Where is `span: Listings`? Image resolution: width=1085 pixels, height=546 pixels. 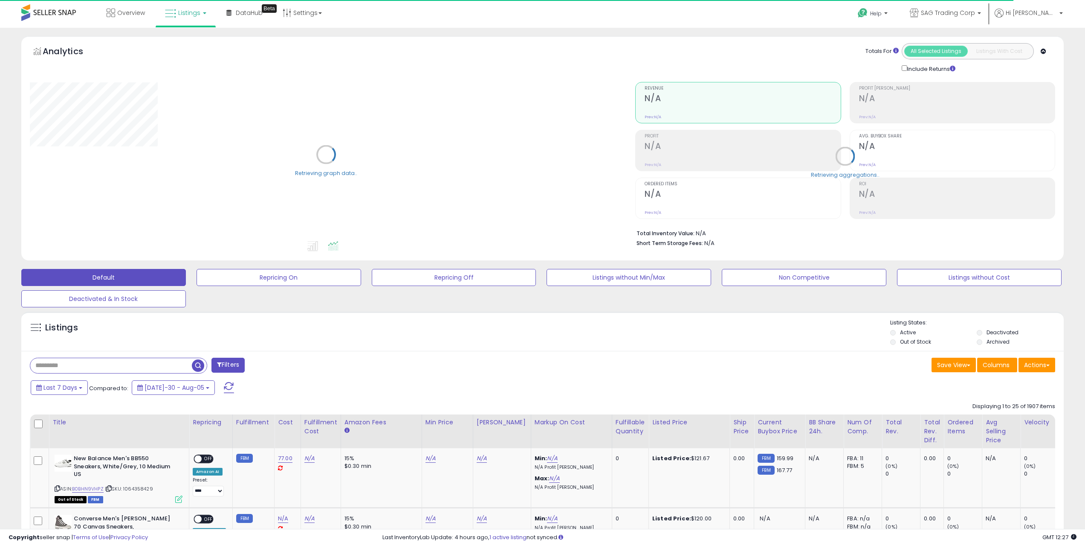
span: Listings is located at coordinates (189, 13).